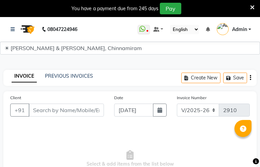 The image size is (260, 167). I want to click on button: Save, so click(235, 78).